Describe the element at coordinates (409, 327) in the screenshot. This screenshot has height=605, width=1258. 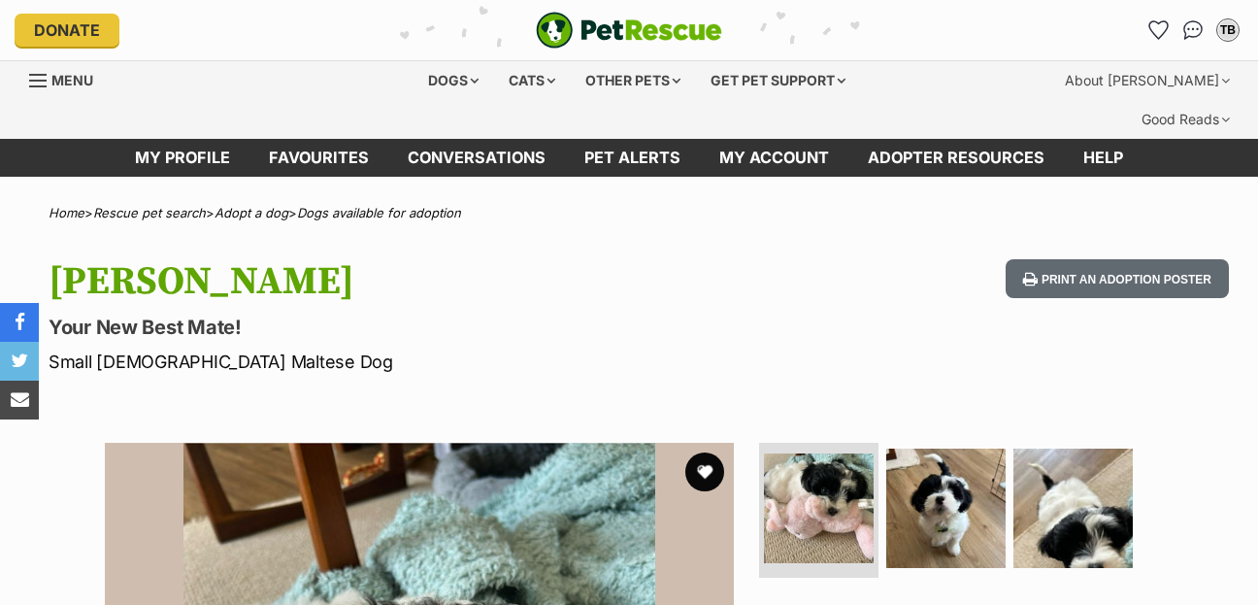
I see `p: Your New Best Mate!` at that location.